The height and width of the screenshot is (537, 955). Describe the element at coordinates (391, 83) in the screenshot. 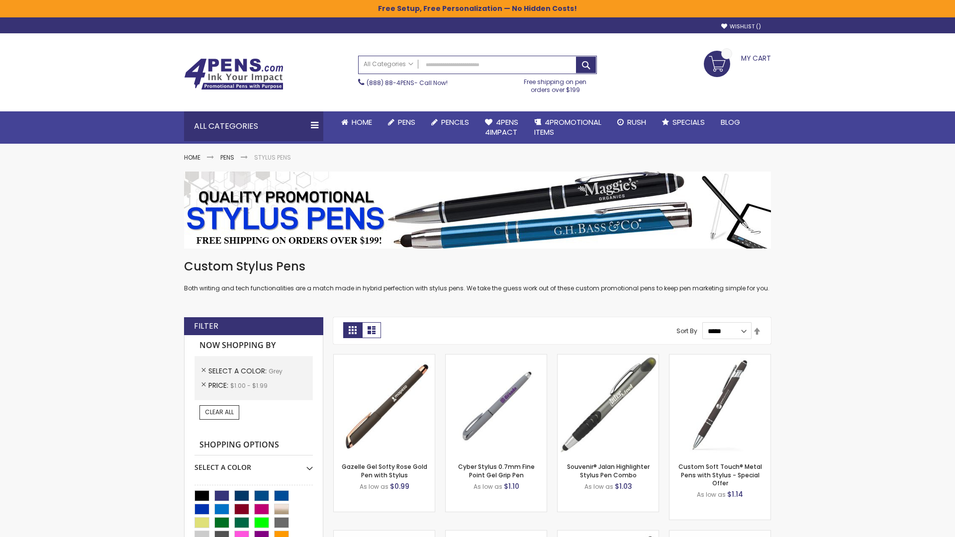

I see `a: (888) 88-4PENS` at that location.